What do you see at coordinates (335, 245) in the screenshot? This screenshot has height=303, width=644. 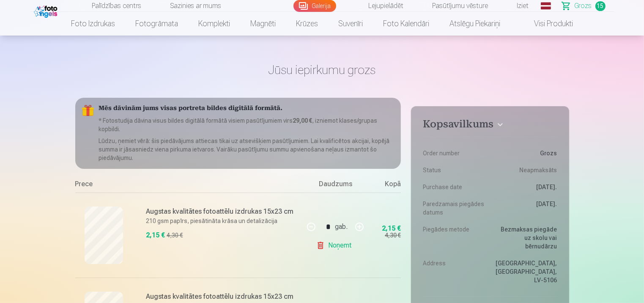 I see `a: Noņemt` at bounding box center [335, 245].